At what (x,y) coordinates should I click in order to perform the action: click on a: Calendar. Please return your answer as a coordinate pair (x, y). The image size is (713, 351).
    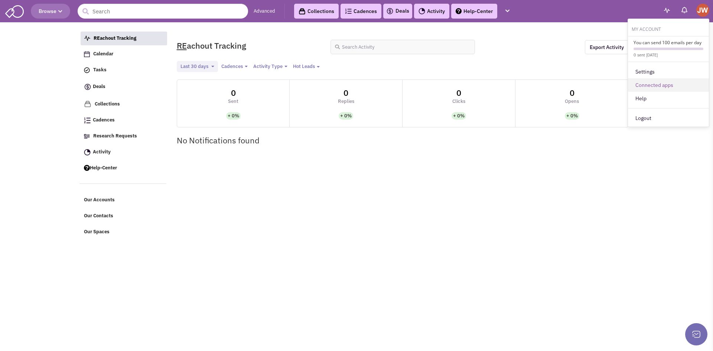
    Looking at the image, I should click on (123, 54).